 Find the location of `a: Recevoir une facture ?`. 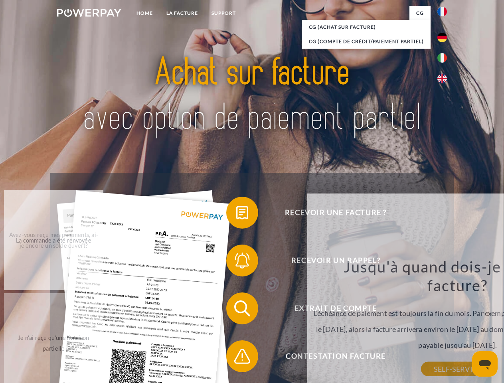

a: Recevoir une facture ? is located at coordinates (330, 213).